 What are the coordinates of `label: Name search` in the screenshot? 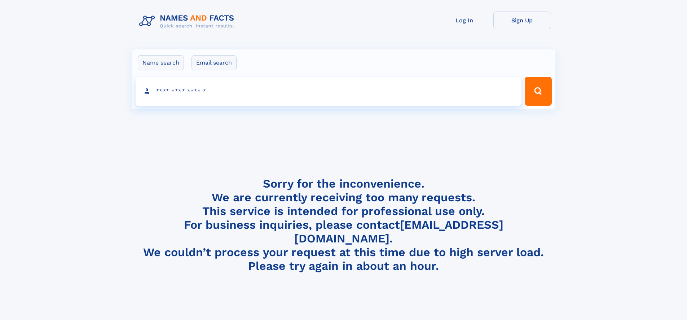 It's located at (161, 63).